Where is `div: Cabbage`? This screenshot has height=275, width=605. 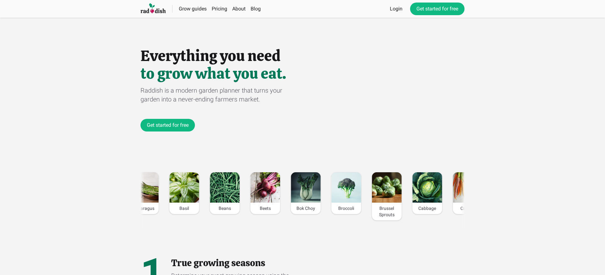
div: Cabbage is located at coordinates (427, 208).